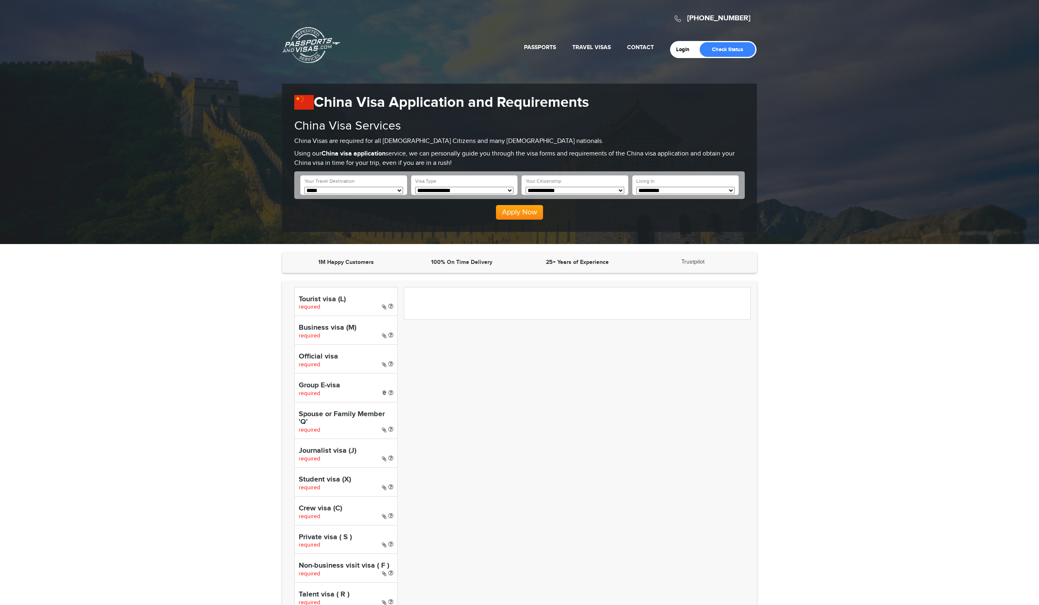 This screenshot has width=1039, height=605. What do you see at coordinates (540, 47) in the screenshot?
I see `a: Passports` at bounding box center [540, 47].